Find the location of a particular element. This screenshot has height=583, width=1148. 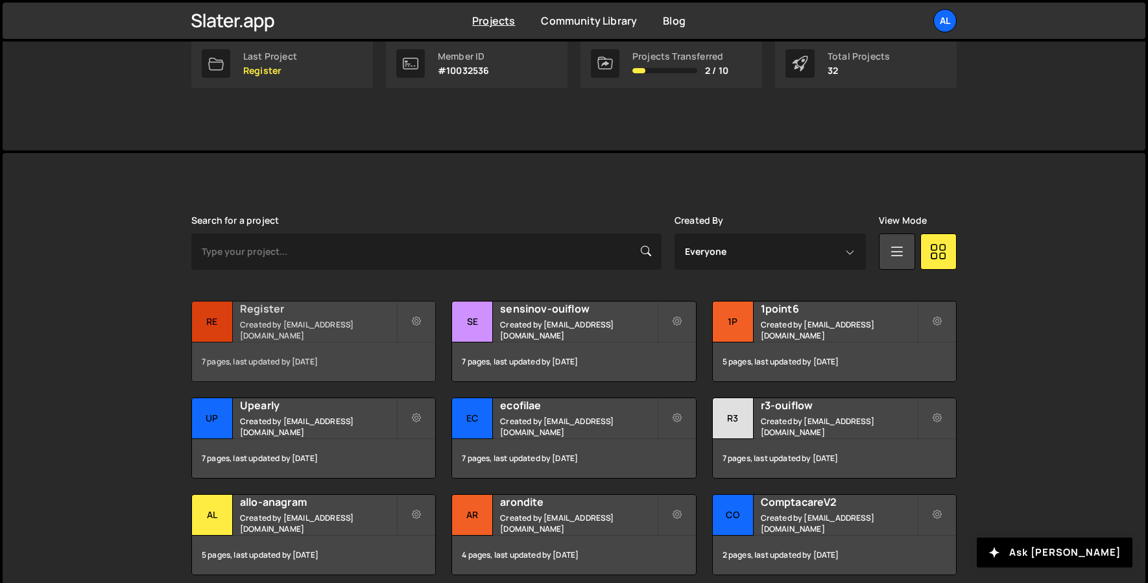

div: 1p is located at coordinates (733, 322).